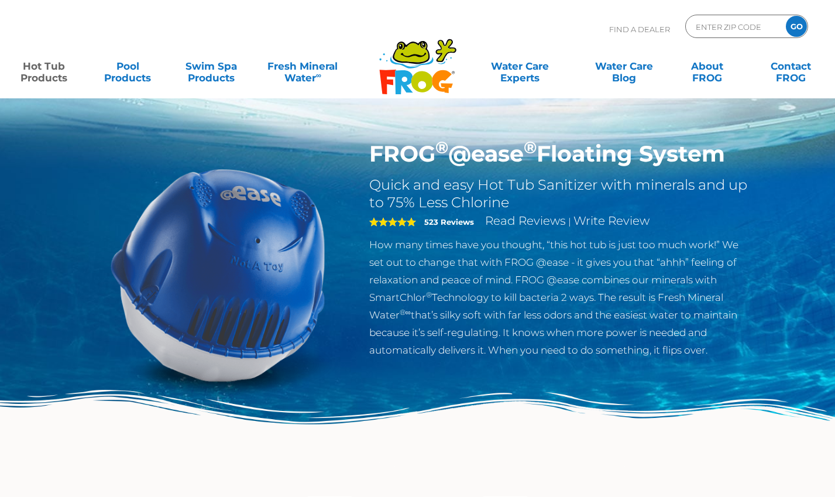  What do you see at coordinates (418, 59) in the screenshot?
I see `img: Frog Products Logo` at bounding box center [418, 59].